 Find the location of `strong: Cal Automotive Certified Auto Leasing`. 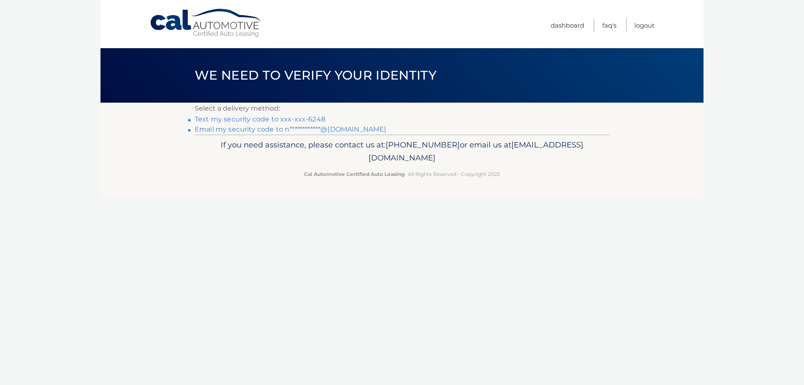

strong: Cal Automotive Certified Auto Leasing is located at coordinates (354, 174).